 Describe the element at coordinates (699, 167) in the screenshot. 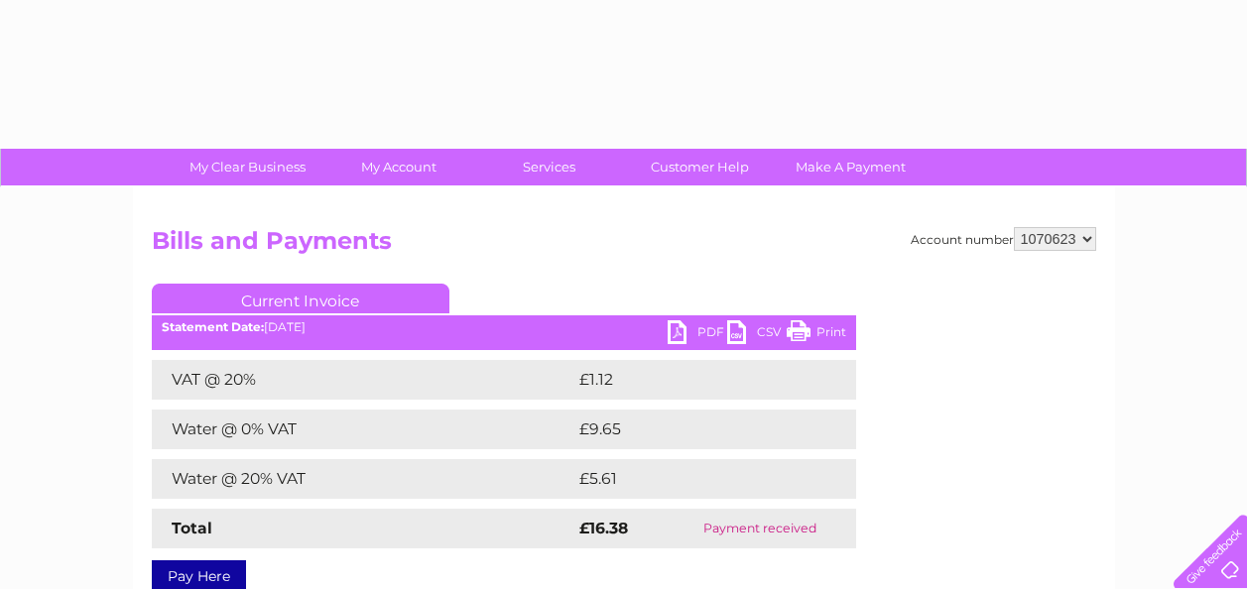

I see `a: Customer Help` at that location.